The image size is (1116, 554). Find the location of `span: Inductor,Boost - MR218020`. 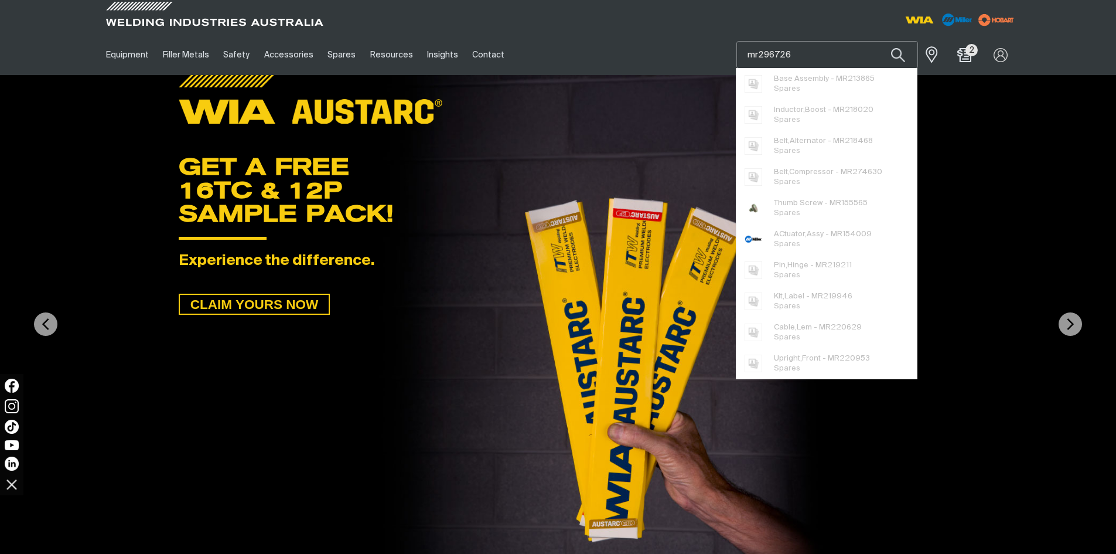

span: Inductor,Boost - MR218020 is located at coordinates (824, 110).